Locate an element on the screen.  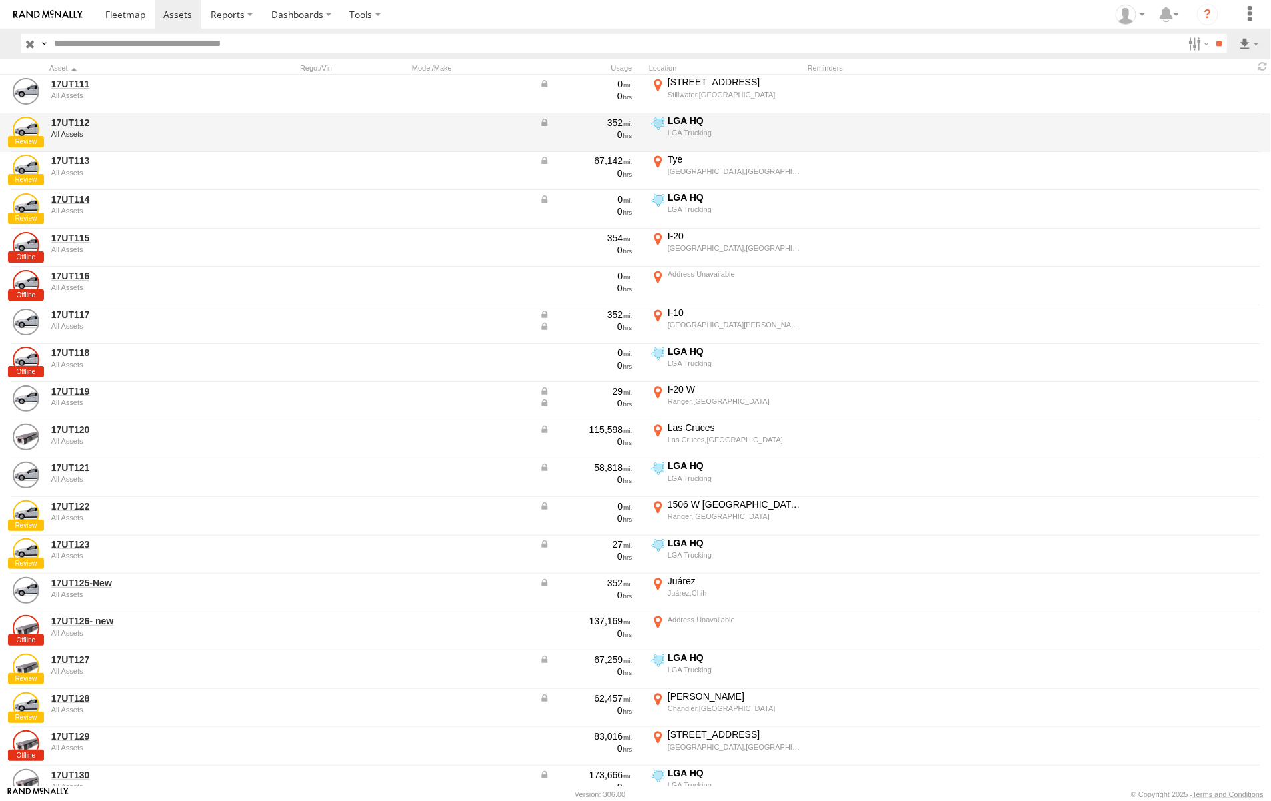
div: I-20 W is located at coordinates (734, 389).